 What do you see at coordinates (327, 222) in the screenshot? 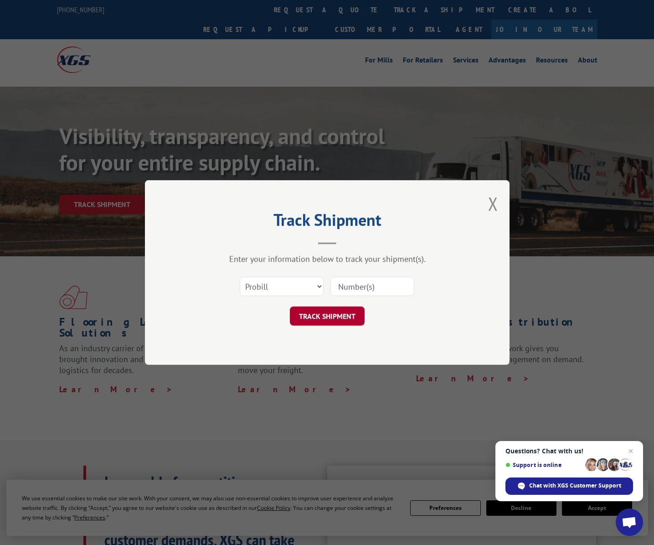
I see `h2: Track Shipment` at bounding box center [327, 222].